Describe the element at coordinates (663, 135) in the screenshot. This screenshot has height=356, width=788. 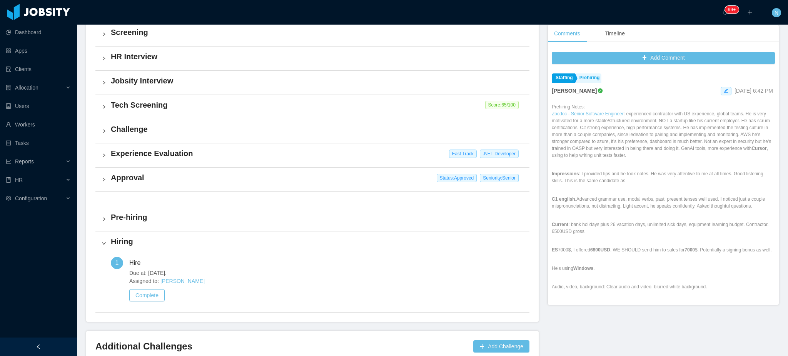
I see `p: : experienced contractor with US experience, global teams. He is very motivated for a more stable...` at that location.